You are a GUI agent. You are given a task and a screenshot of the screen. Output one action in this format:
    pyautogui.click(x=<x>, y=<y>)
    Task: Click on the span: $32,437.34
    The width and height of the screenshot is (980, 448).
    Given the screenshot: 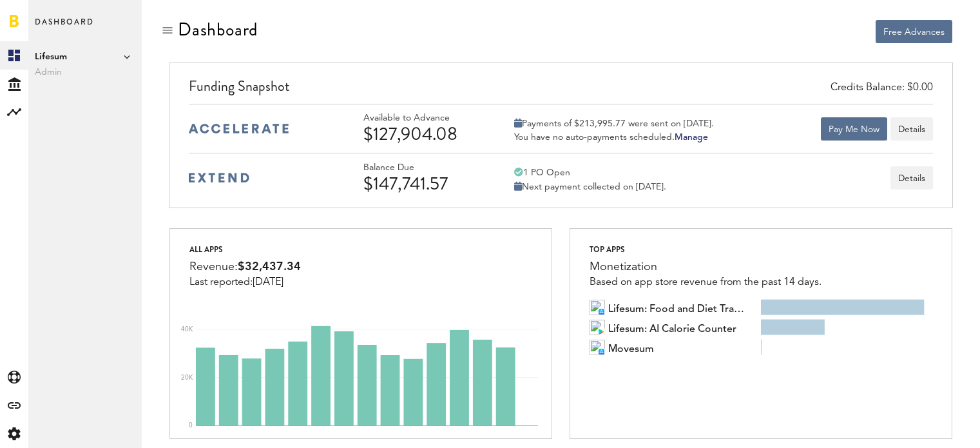 What is the action you would take?
    pyautogui.click(x=269, y=267)
    